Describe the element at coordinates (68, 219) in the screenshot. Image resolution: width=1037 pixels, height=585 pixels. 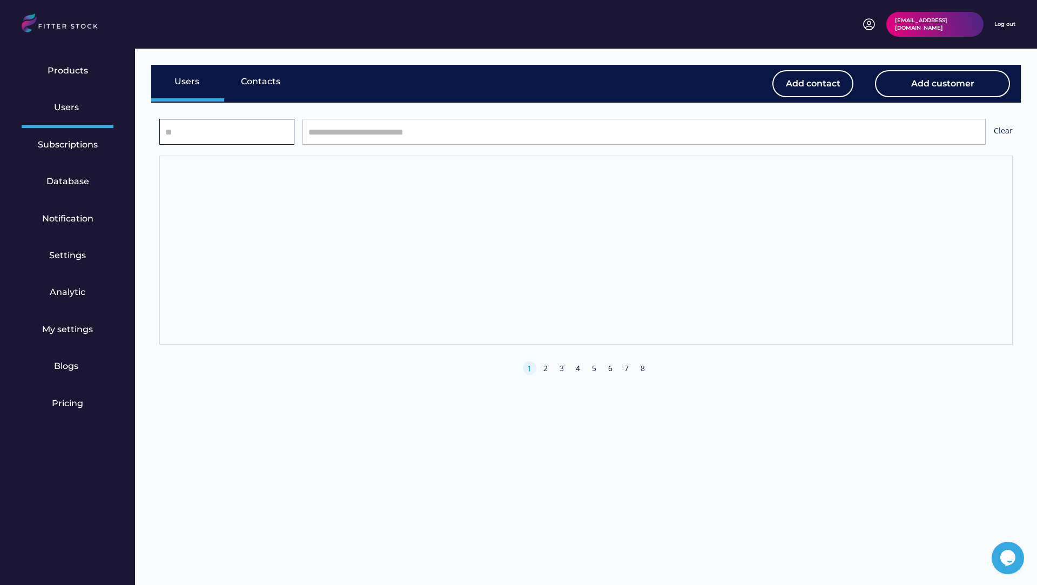
I see `div: Notification` at that location.